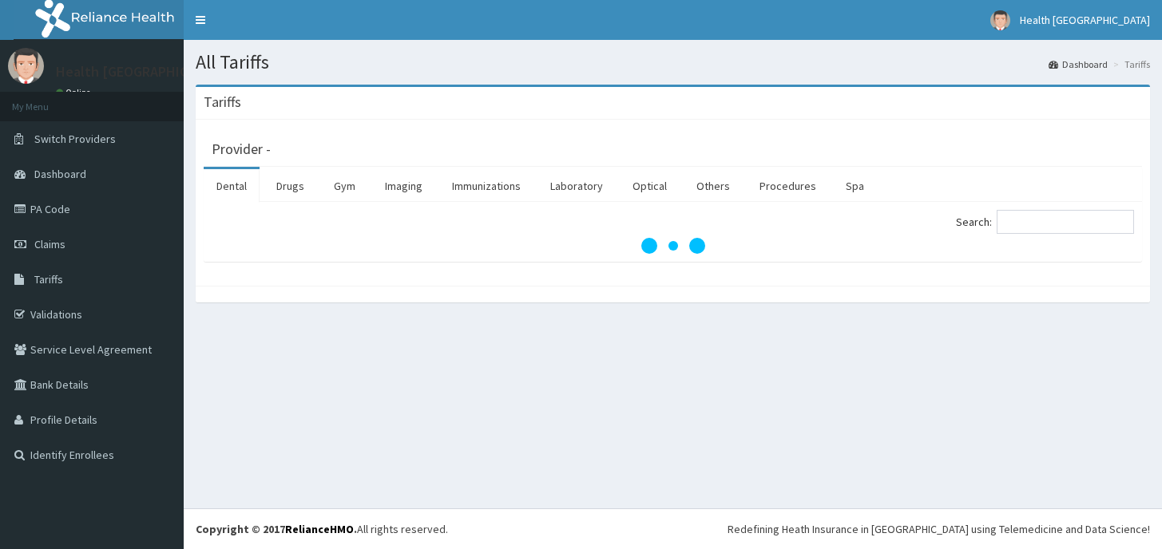 The image size is (1162, 549). I want to click on a: Drugs, so click(290, 186).